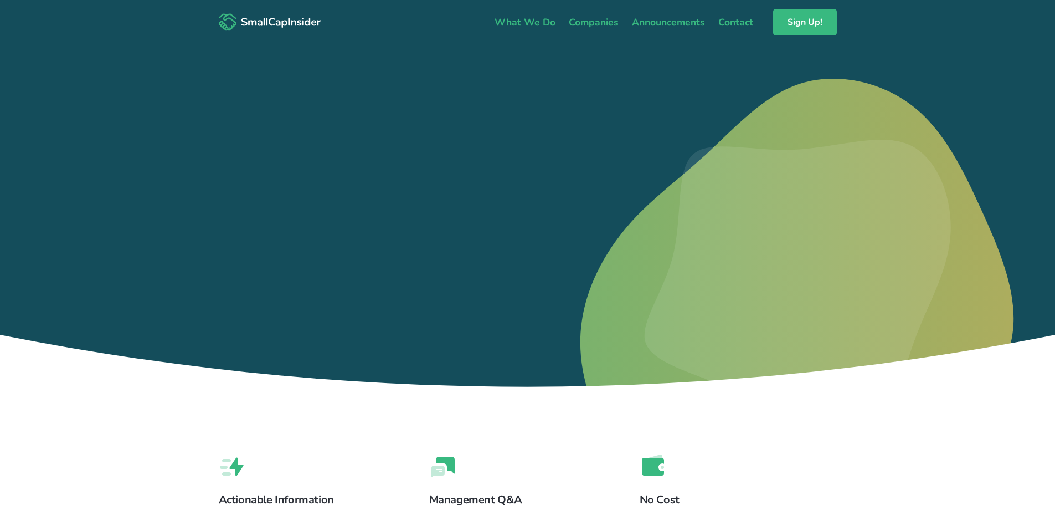 The height and width of the screenshot is (505, 1055). What do you see at coordinates (525, 22) in the screenshot?
I see `a: What We Do` at bounding box center [525, 22].